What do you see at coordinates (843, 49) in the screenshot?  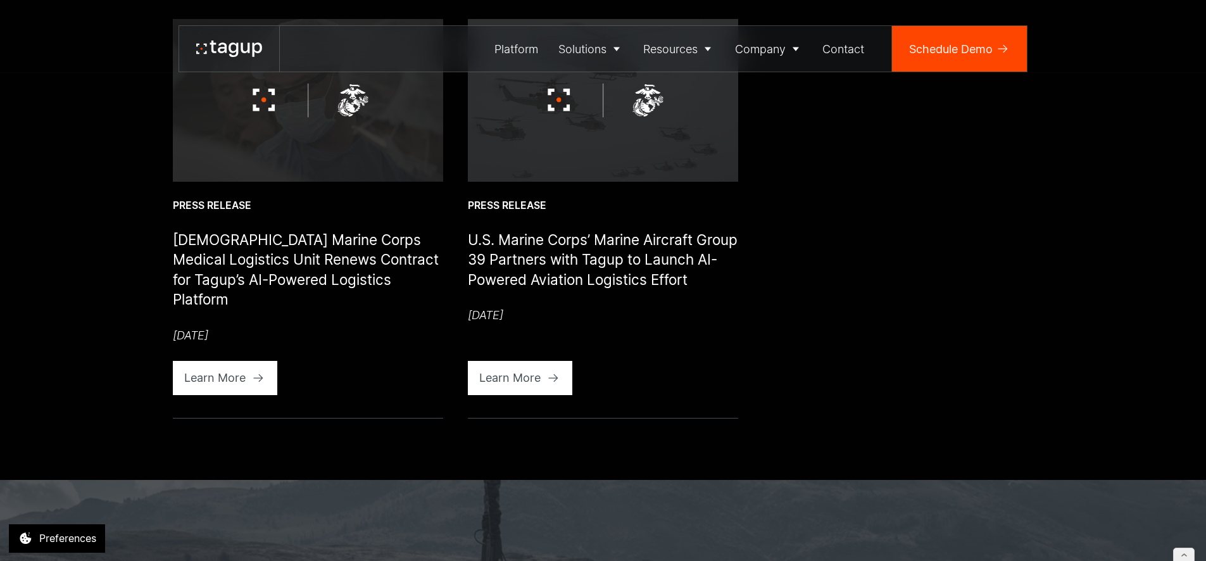 I see `div: Contact` at bounding box center [843, 49].